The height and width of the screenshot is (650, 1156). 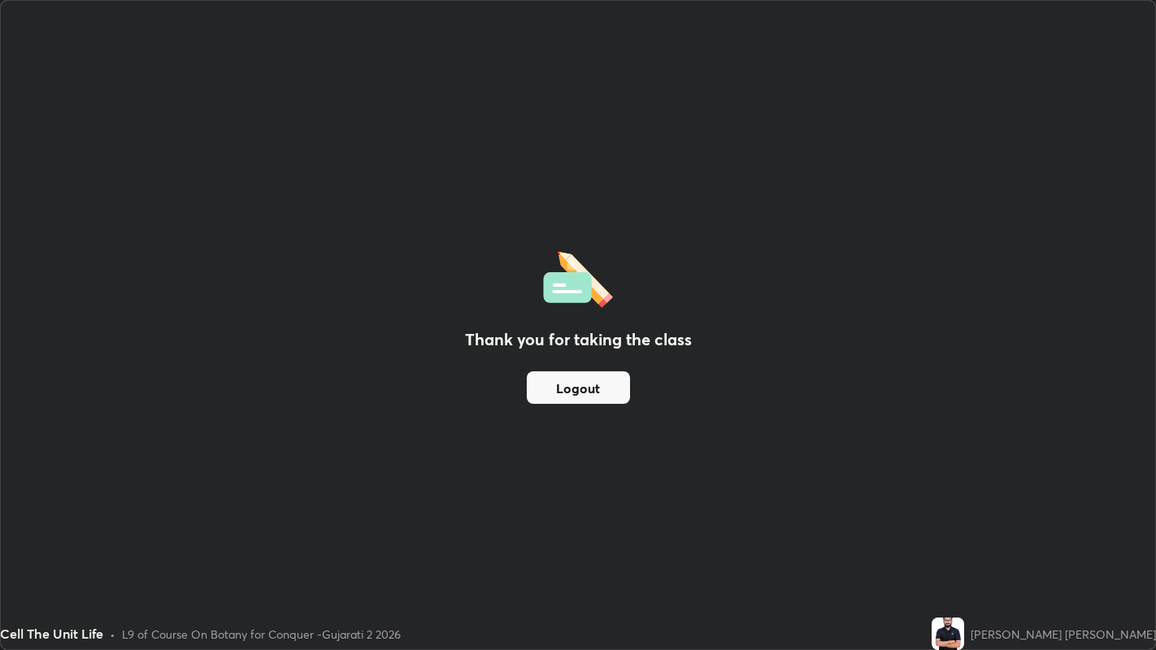 What do you see at coordinates (261, 634) in the screenshot?
I see `div: L9 of Course On Botany for Conquer -Gujarati 2 2026` at bounding box center [261, 634].